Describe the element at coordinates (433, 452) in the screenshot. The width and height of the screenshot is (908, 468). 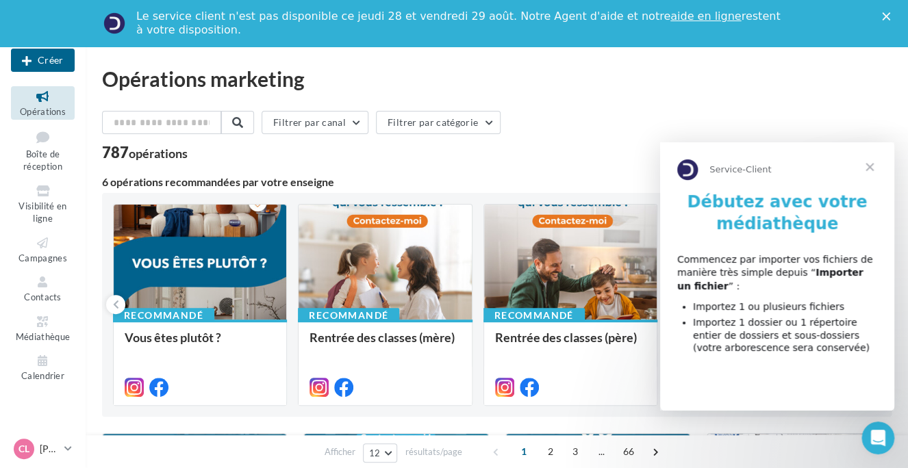
I see `span: résultats/page` at that location.